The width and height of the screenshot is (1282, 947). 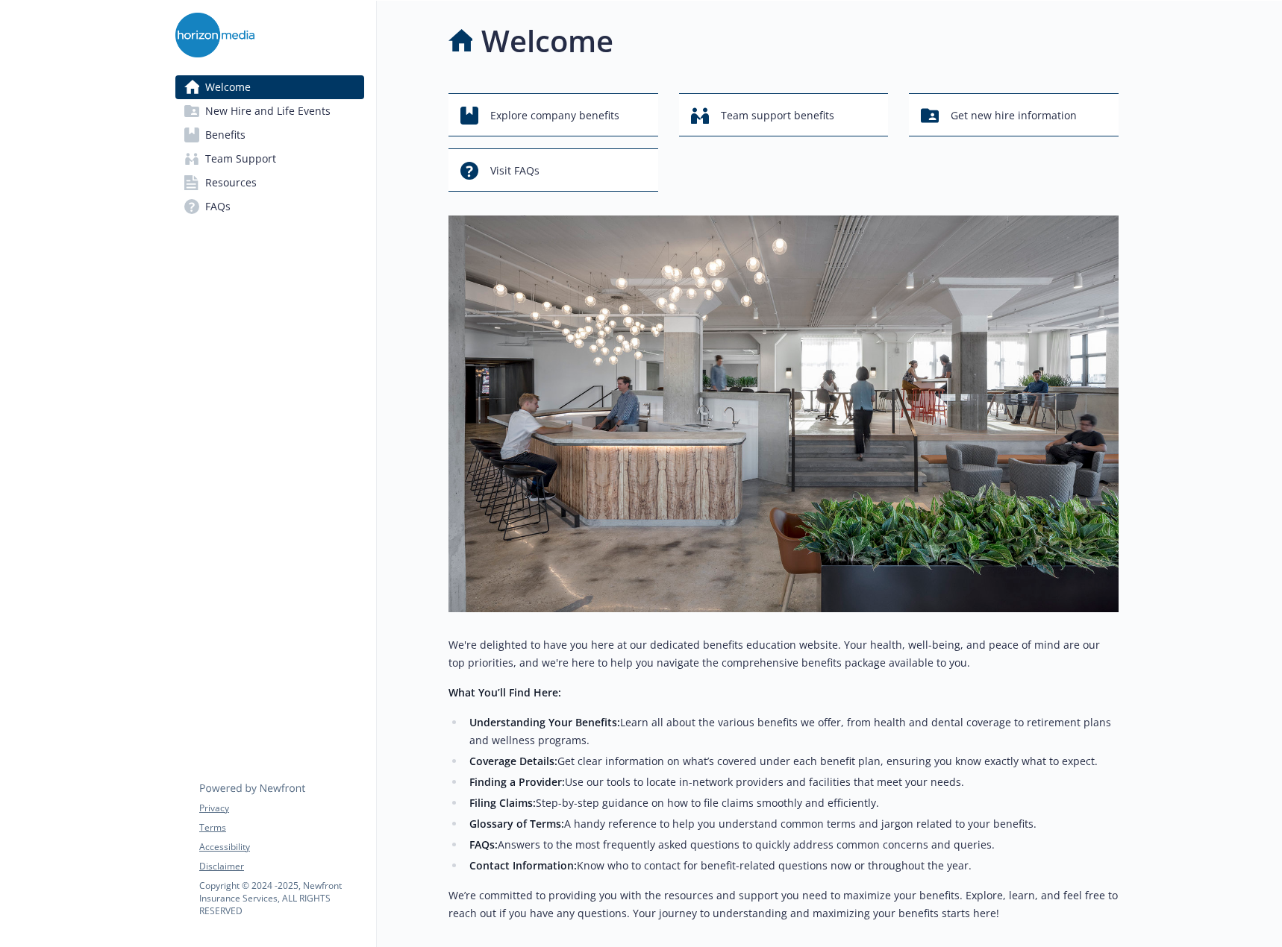 I want to click on p: Copyright © 2024 - 2025 , Newfront Insurance Services, ALL RIGHTS RESERVED, so click(x=281, y=898).